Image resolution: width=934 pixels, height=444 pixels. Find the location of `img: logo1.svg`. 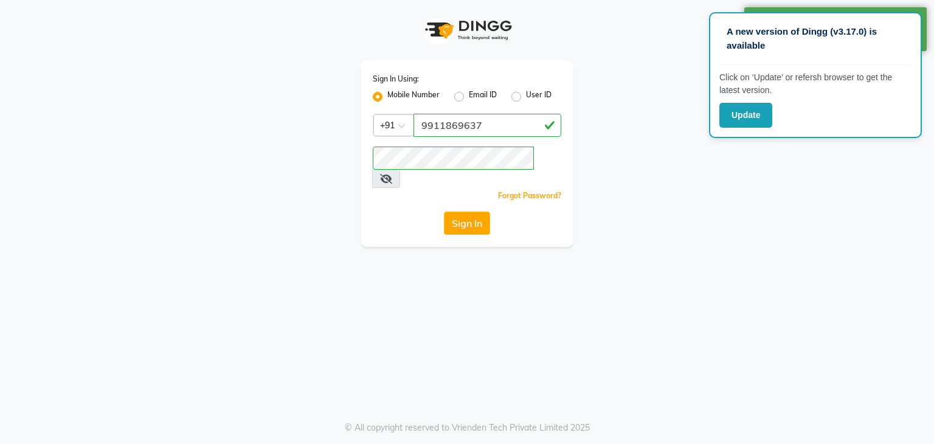

img: logo1.svg is located at coordinates (467, 30).